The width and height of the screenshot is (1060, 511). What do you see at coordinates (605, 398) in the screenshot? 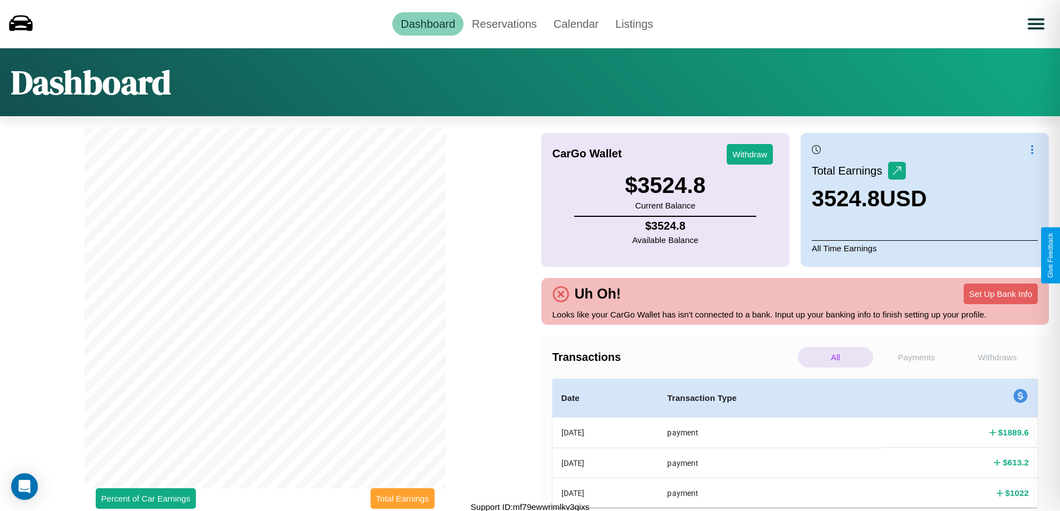
I see `h4: Date` at bounding box center [605, 398].